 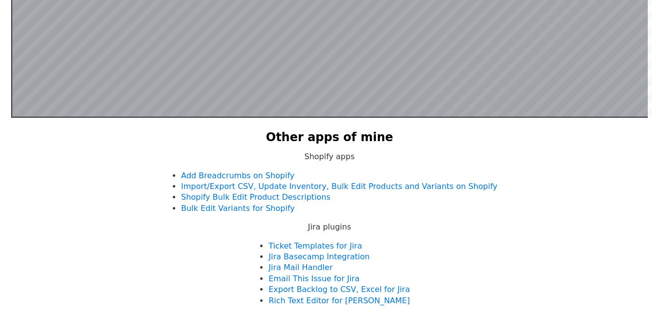 I want to click on a: Export Backlog to CSV, Excel for Jira, so click(x=339, y=289).